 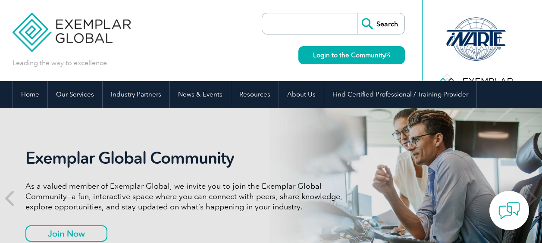 What do you see at coordinates (510, 211) in the screenshot?
I see `img: contact-chat.png` at bounding box center [510, 211].